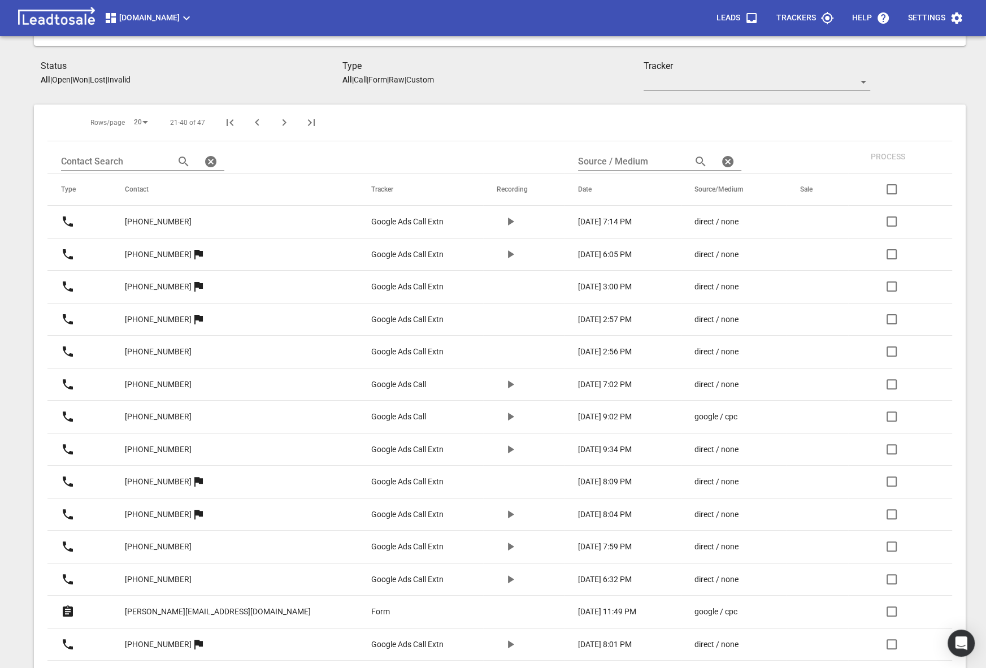 The image size is (986, 668). Describe the element at coordinates (756, 66) in the screenshot. I see `h3: Tracker` at that location.